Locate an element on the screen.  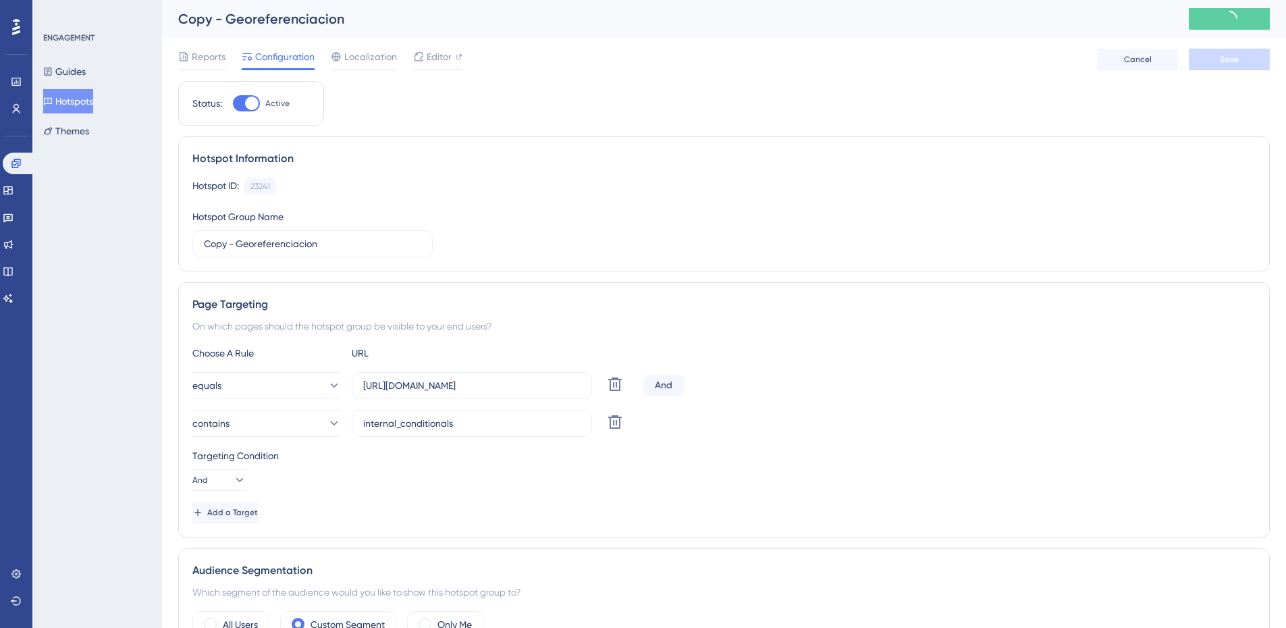
span: equals is located at coordinates (207, 385).